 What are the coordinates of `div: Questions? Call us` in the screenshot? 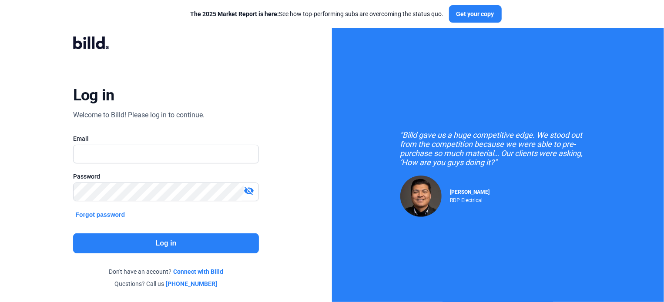 It's located at (166, 284).